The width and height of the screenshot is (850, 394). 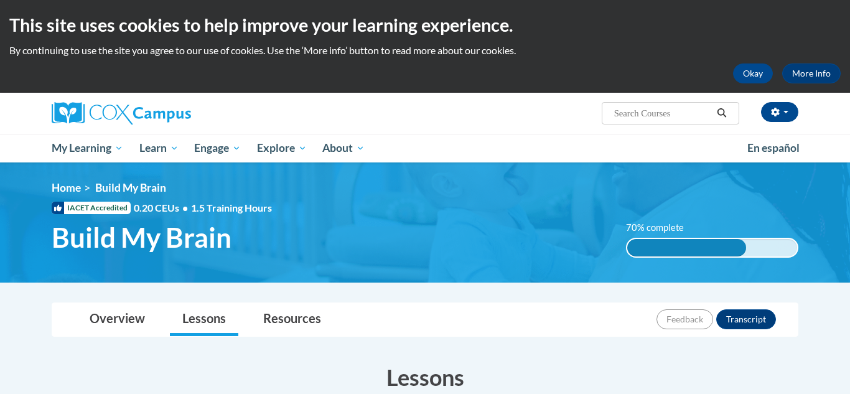 What do you see at coordinates (425, 377) in the screenshot?
I see `h3: Lessons` at bounding box center [425, 377].